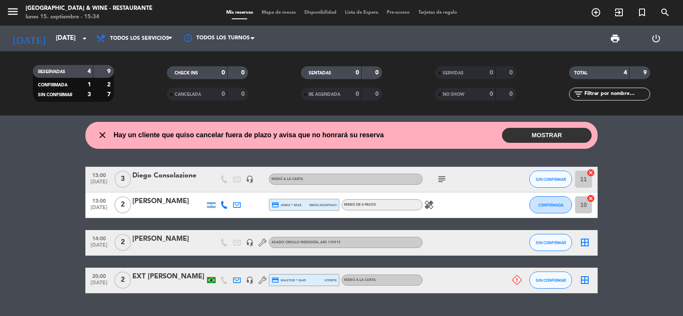 The image size is (683, 316). I want to click on strong: 7, so click(110, 94).